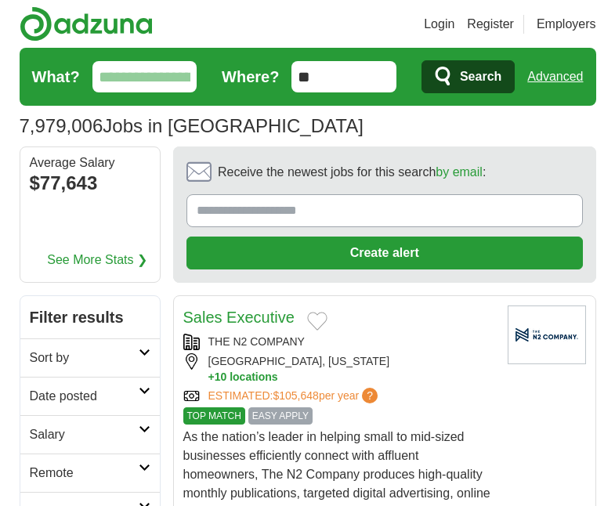 The height and width of the screenshot is (506, 615). I want to click on h2: Sort by, so click(84, 358).